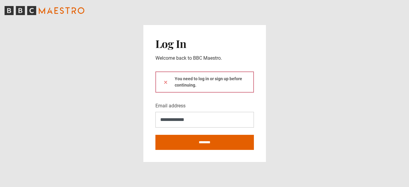 This screenshot has width=409, height=187. I want to click on div: You need to log in or sign up before continuing., so click(205, 82).